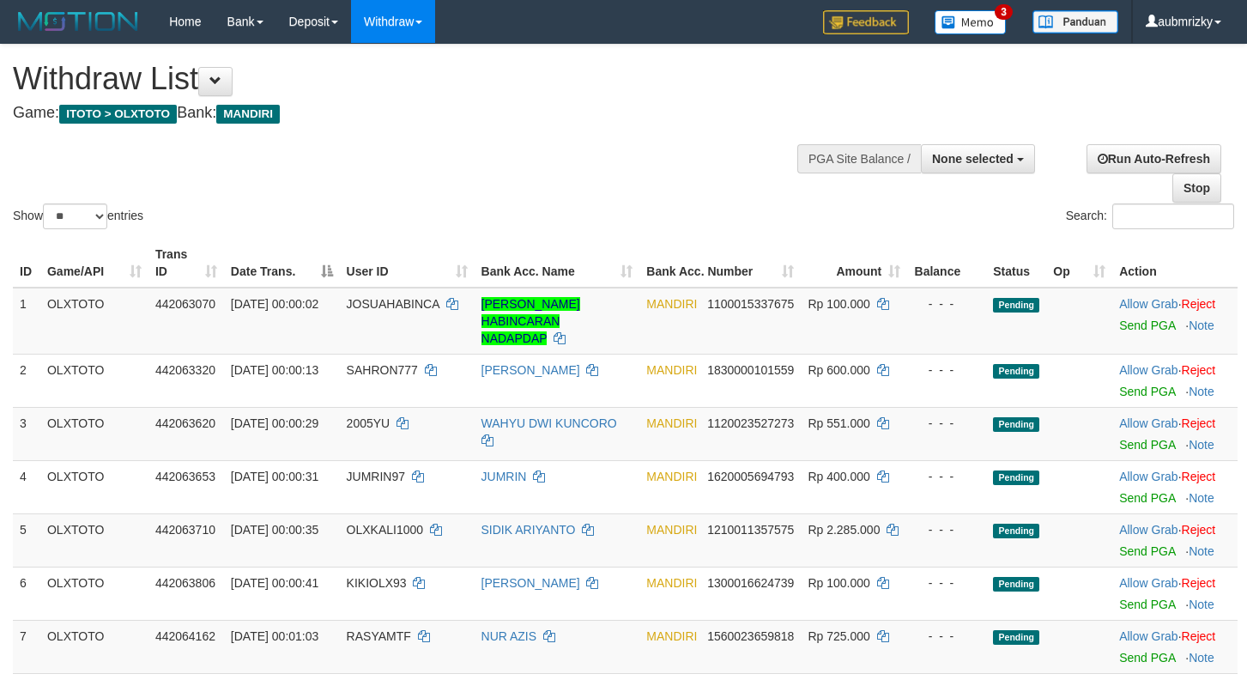 The width and height of the screenshot is (1247, 680). Describe the element at coordinates (750, 423) in the screenshot. I see `span: Copy 1120023527273 to clipboard` at that location.